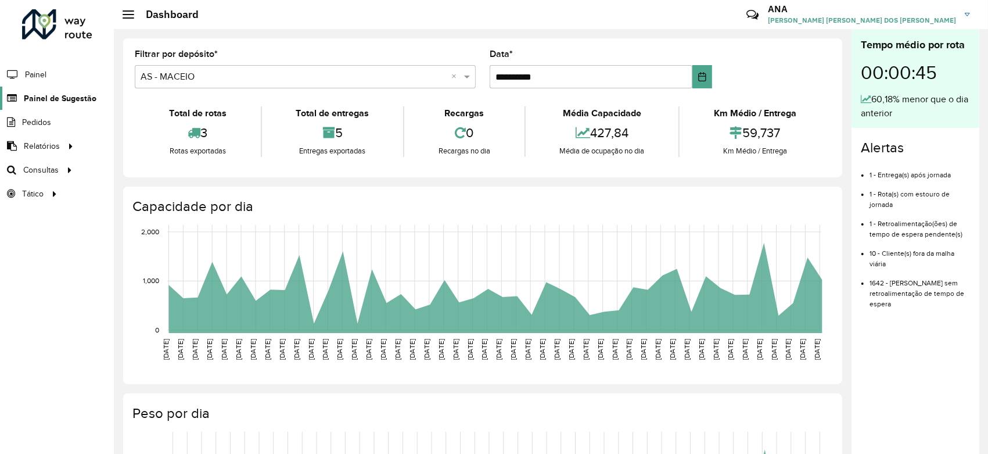  What do you see at coordinates (197, 113) in the screenshot?
I see `div: Total de rotas` at bounding box center [197, 113].